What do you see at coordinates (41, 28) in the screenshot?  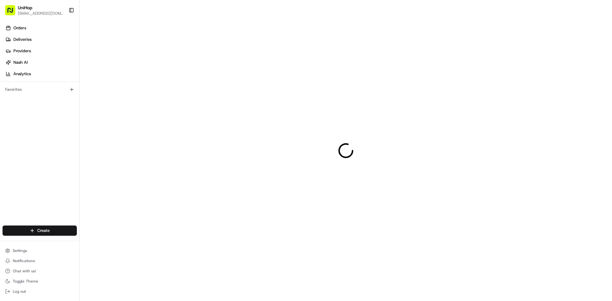 I see `a: Orders` at bounding box center [41, 28].